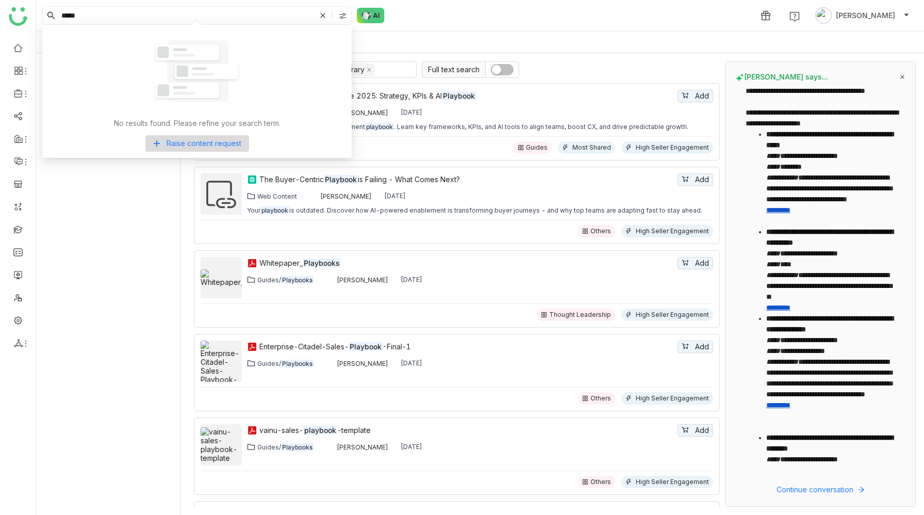 The image size is (924, 515). I want to click on div: Most Shared, so click(592, 148).